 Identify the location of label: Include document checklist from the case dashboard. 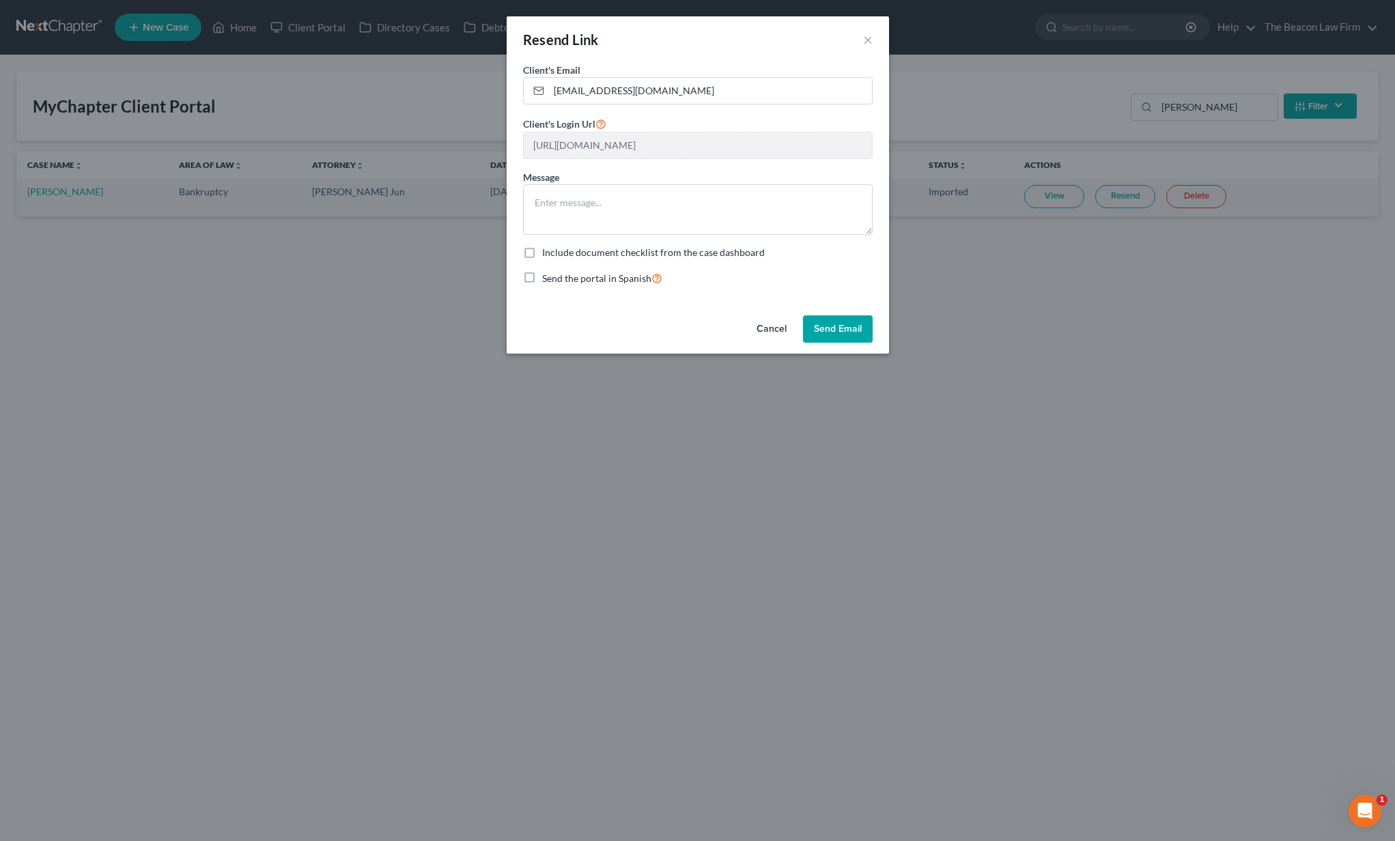
(654, 253).